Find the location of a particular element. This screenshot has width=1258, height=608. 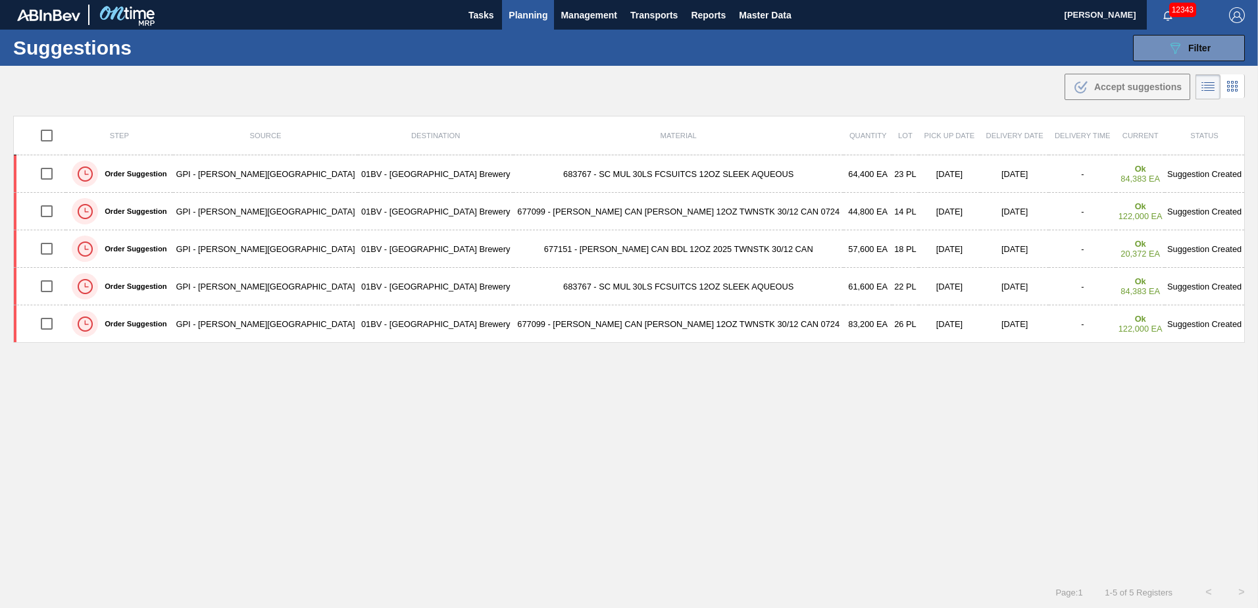

span: Master Data is located at coordinates (765, 15).